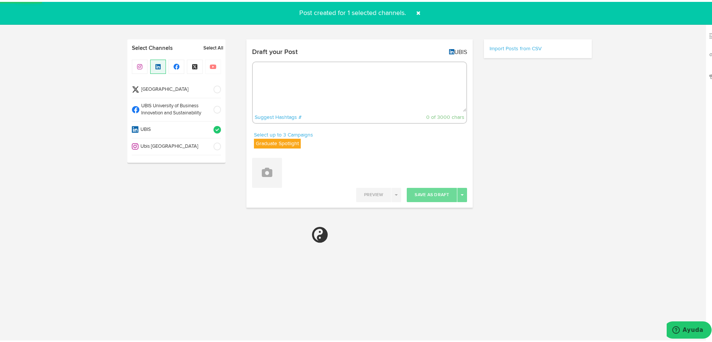 Image resolution: width=712 pixels, height=342 pixels. What do you see at coordinates (278, 115) in the screenshot?
I see `a: Suggest Hashtags #` at bounding box center [278, 115].